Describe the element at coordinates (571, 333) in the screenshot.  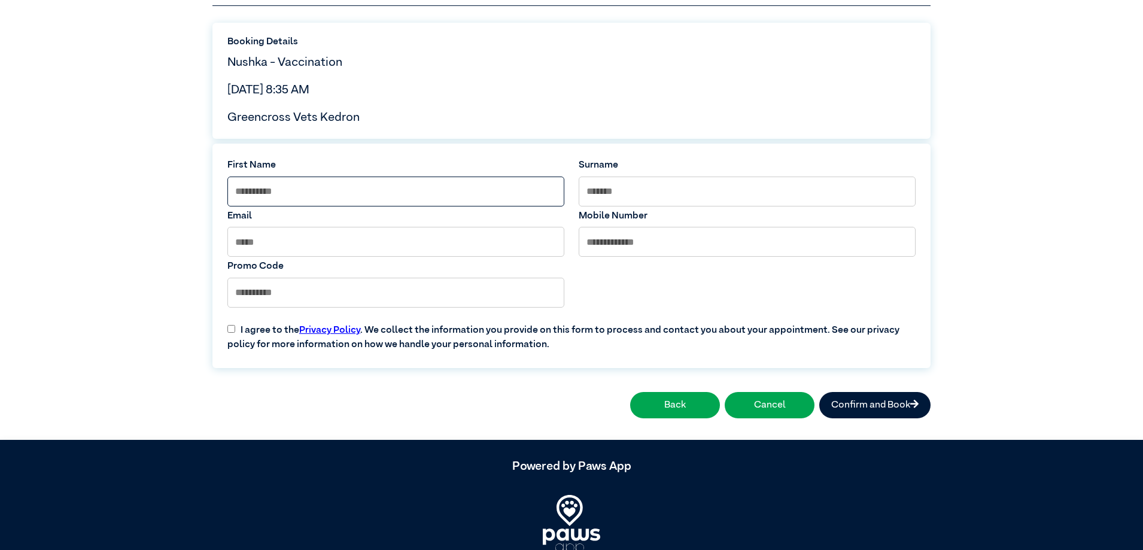
I see `label: I agree to the . We collect the information you provide on this form to process and contact you a...` at that location.